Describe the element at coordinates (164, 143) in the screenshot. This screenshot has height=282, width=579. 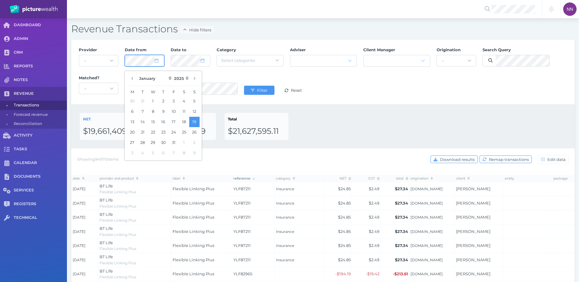
I see `button: 30` at that location.